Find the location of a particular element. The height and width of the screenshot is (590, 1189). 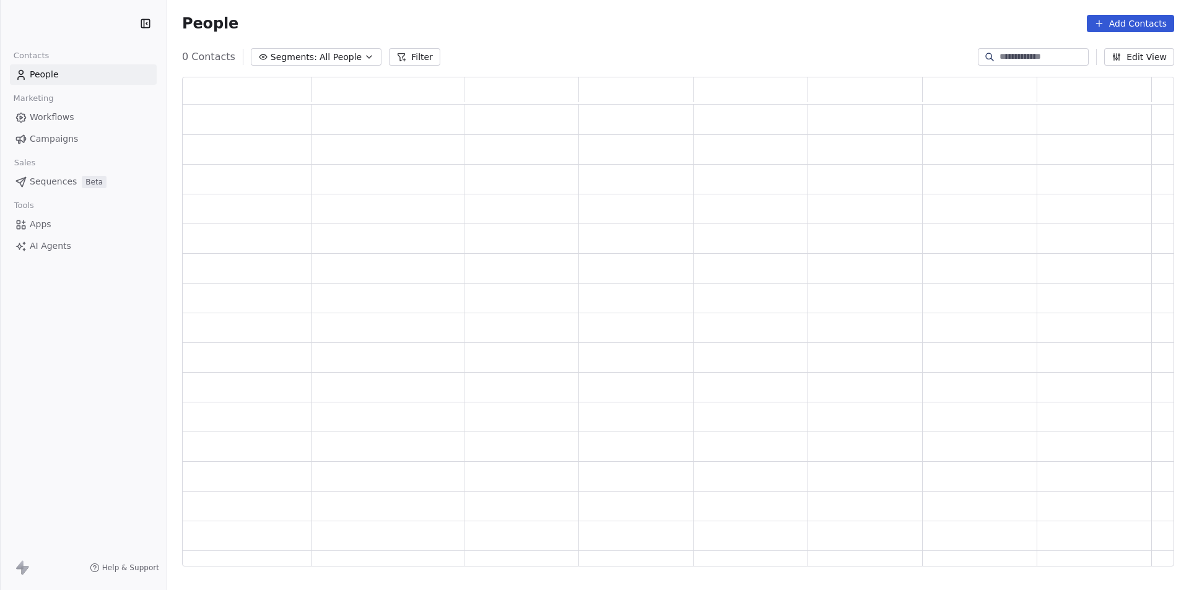

a: People is located at coordinates (83, 74).